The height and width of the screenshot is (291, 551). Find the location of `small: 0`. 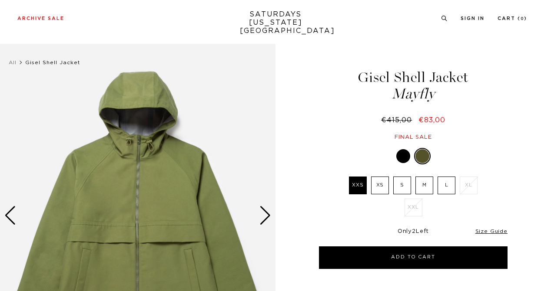

small: 0 is located at coordinates (522, 19).